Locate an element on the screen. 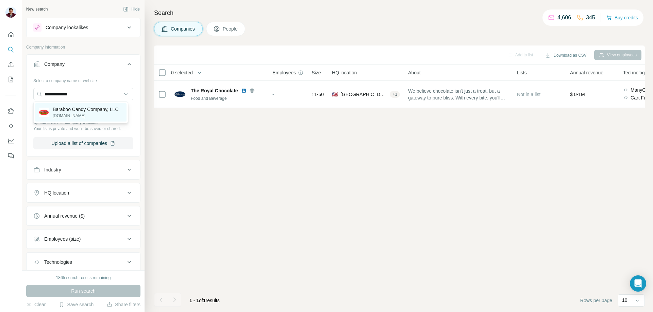 Image resolution: width=653 pixels, height=312 pixels. span: We believe chocolate isn't just a treat, but a gateway to pure bliss. With every bite, you'll emb... is located at coordinates (458, 95).